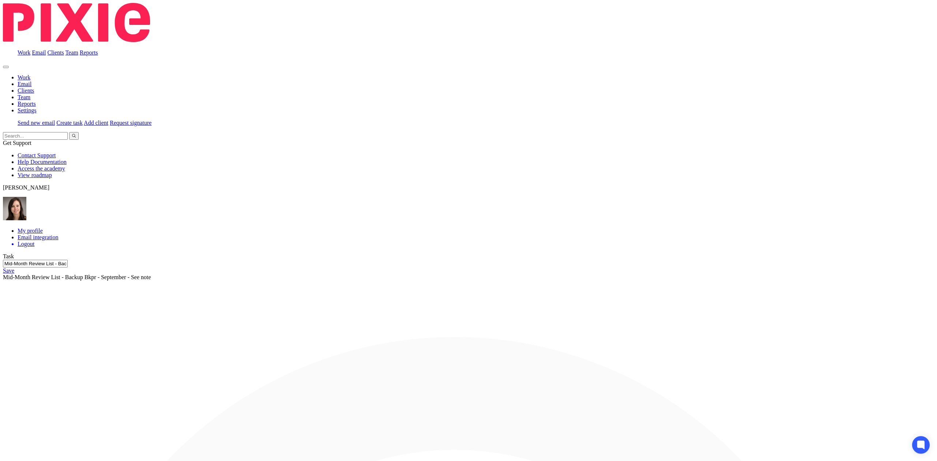 The image size is (937, 461). What do you see at coordinates (41, 168) in the screenshot?
I see `span: Access the academy` at bounding box center [41, 168].